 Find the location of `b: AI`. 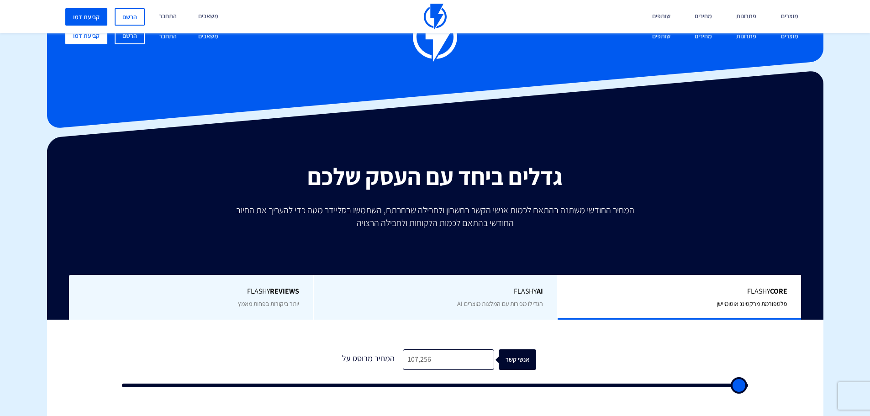

b: AI is located at coordinates (540, 291).